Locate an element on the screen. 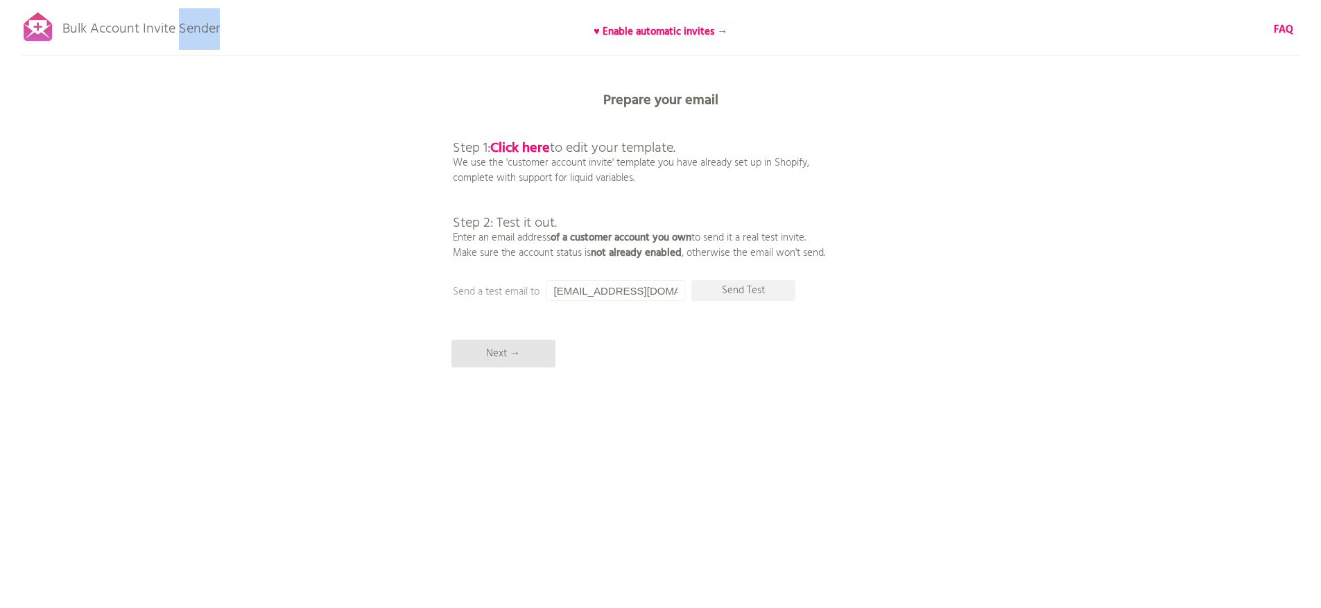 The width and height of the screenshot is (1321, 608). p: Send Test is located at coordinates (743, 291).